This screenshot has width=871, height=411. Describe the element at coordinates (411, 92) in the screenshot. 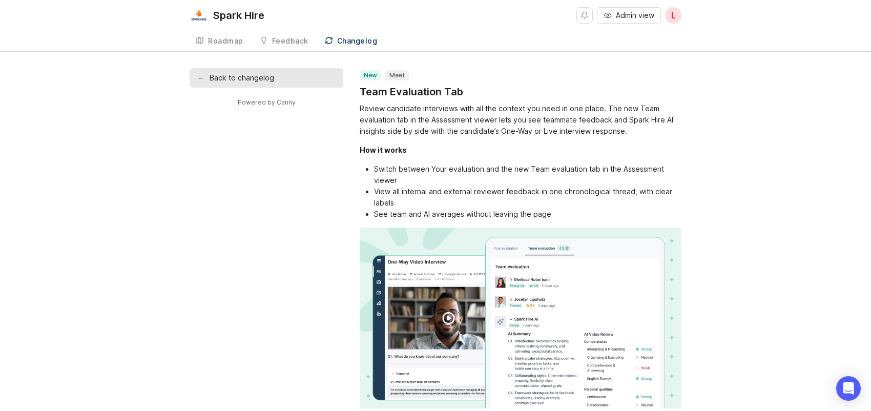

I see `h1: Team Evaluation Tab` at that location.